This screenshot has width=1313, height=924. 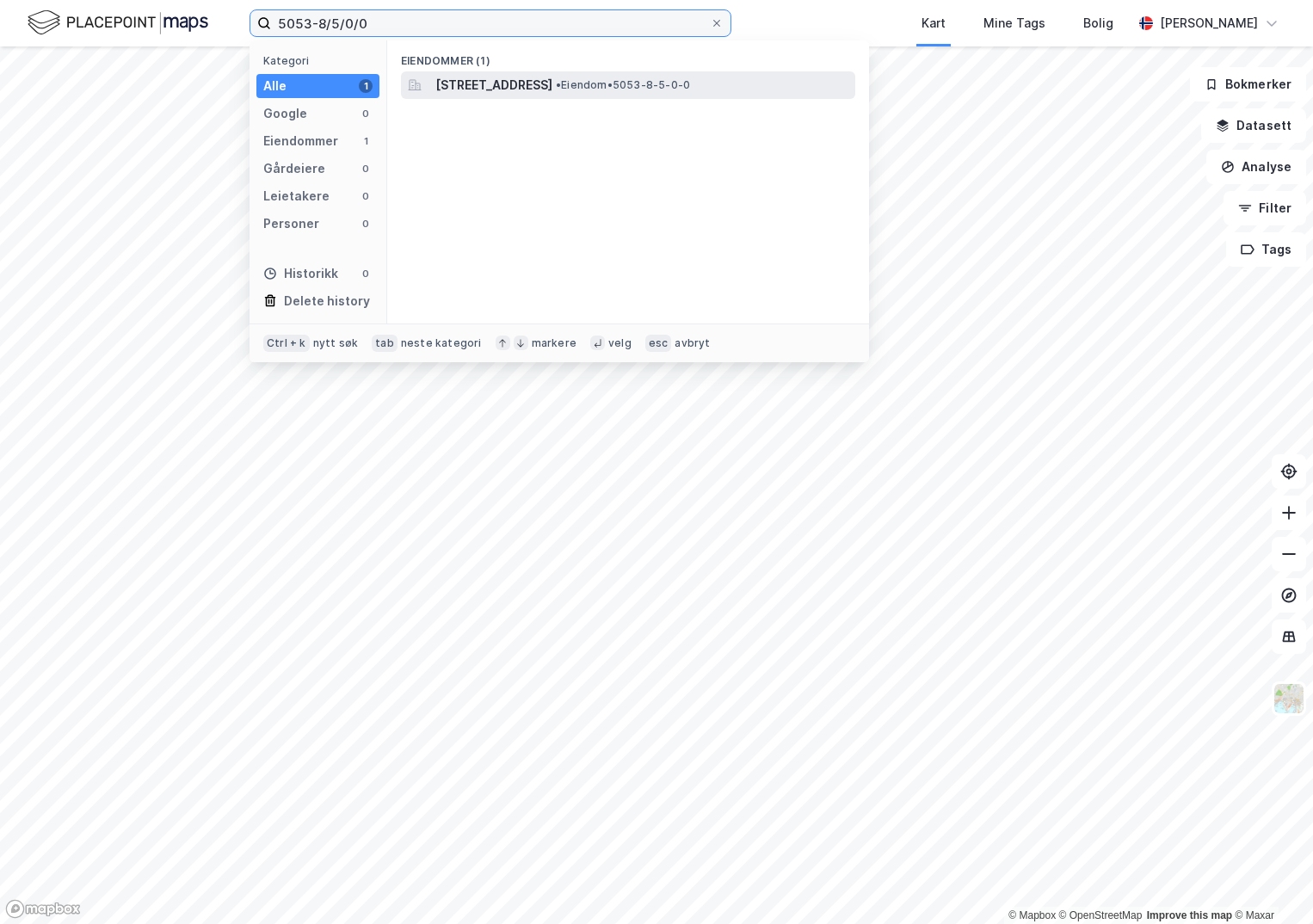 I want to click on button: Bokmerker, so click(x=1248, y=84).